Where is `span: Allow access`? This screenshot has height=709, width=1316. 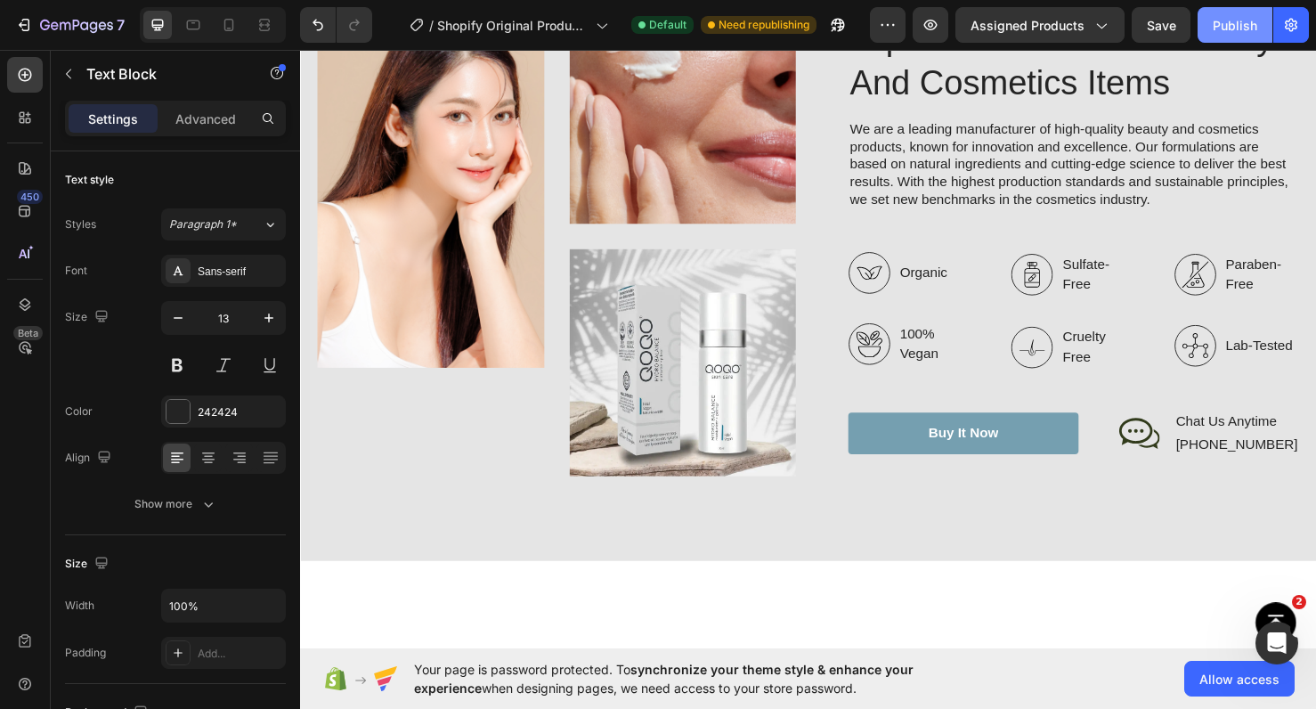
span: Allow access is located at coordinates (1240, 679).